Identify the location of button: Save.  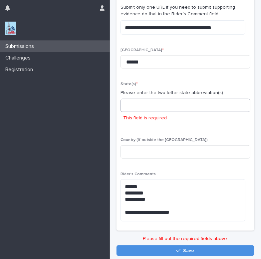
(185, 251).